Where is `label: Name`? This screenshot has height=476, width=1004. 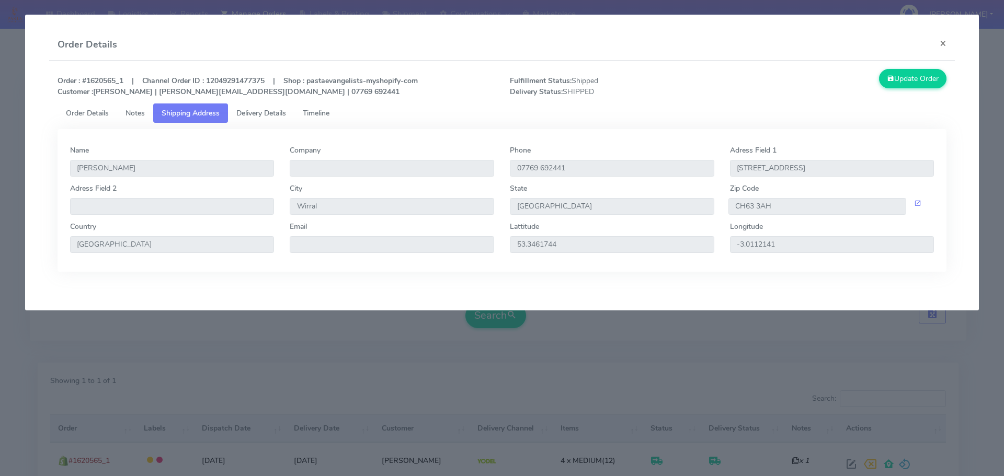
label: Name is located at coordinates (79, 150).